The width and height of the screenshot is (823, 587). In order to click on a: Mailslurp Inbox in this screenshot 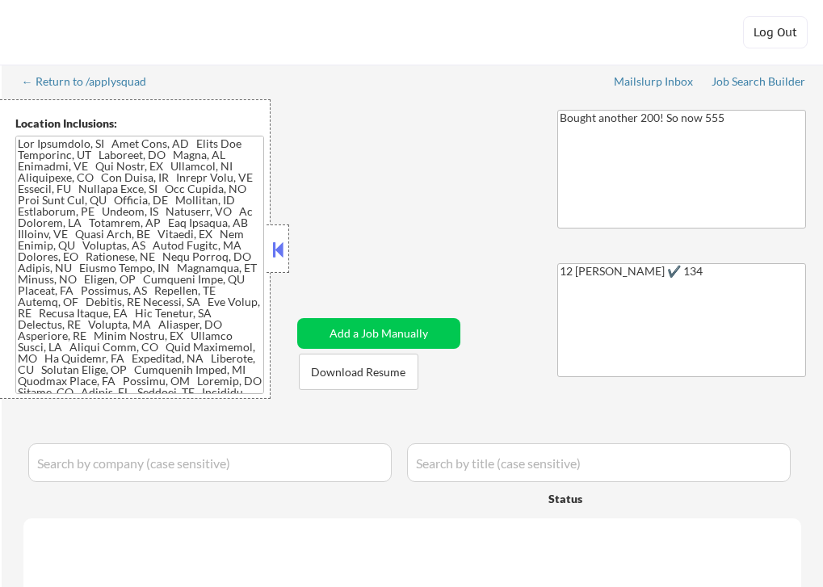, I will do `click(654, 83)`.